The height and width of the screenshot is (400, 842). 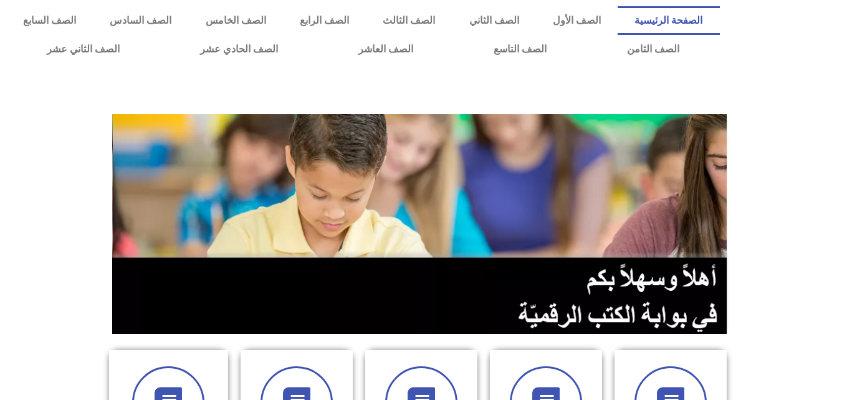 I want to click on a: الصف الرابع, so click(x=324, y=21).